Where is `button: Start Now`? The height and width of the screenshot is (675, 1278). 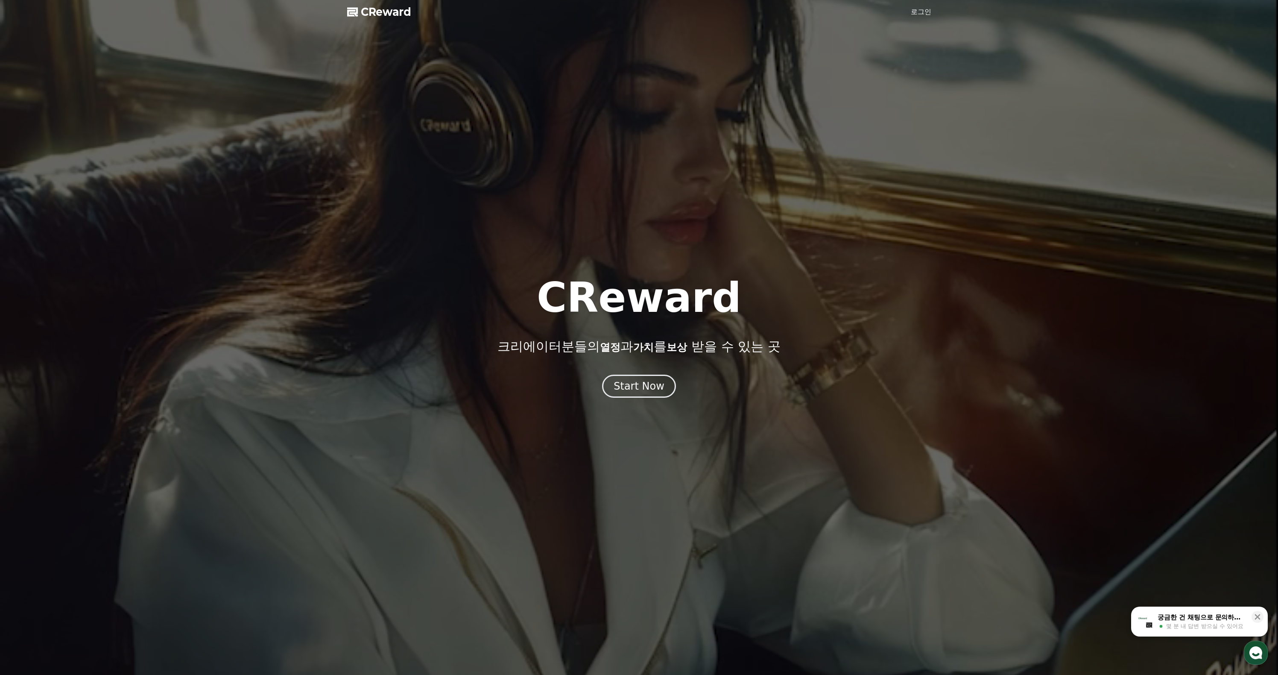
button: Start Now is located at coordinates (639, 386).